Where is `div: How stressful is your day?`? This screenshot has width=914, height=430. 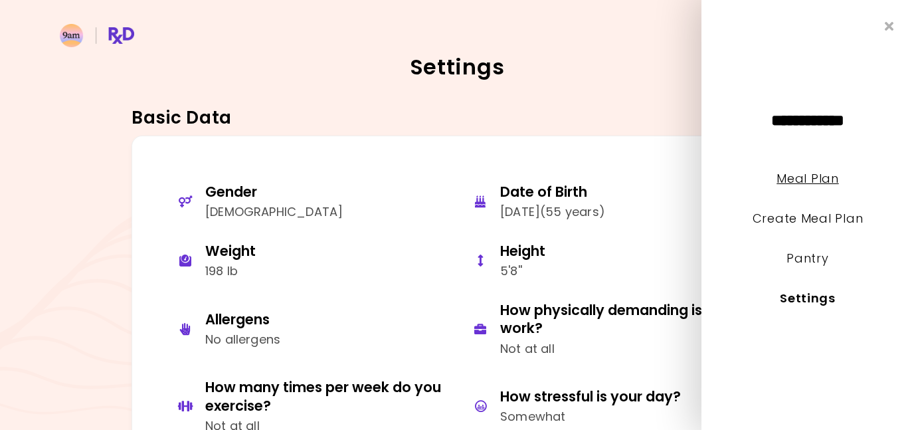
div: How stressful is your day? is located at coordinates (591, 396).